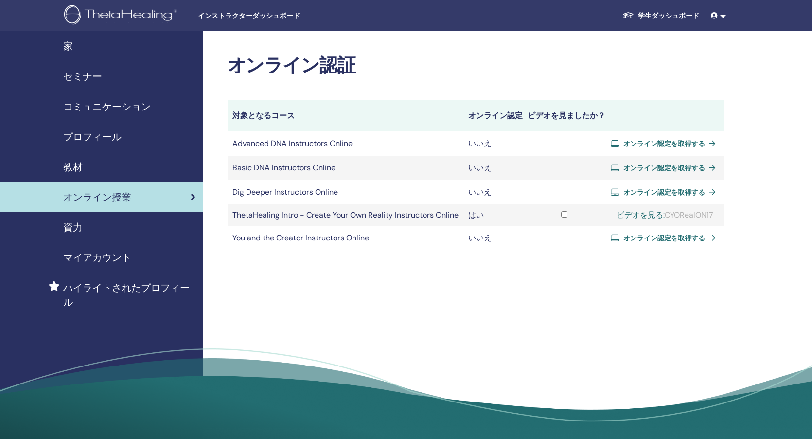 This screenshot has height=439, width=812. I want to click on th: ビデオを見ましたか？, so click(564, 116).